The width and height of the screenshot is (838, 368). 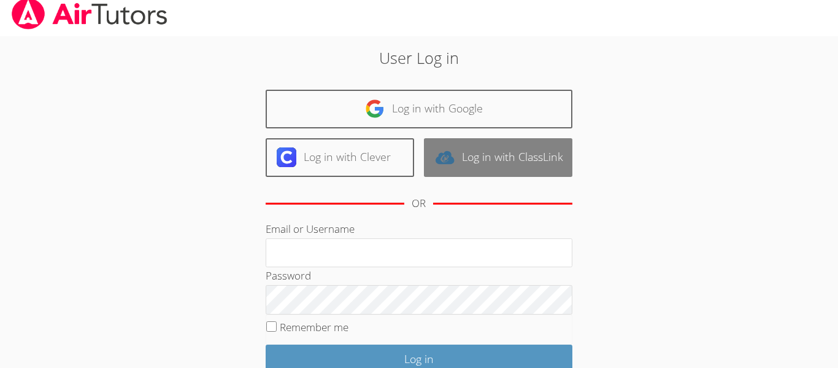 I want to click on label: Password, so click(x=288, y=275).